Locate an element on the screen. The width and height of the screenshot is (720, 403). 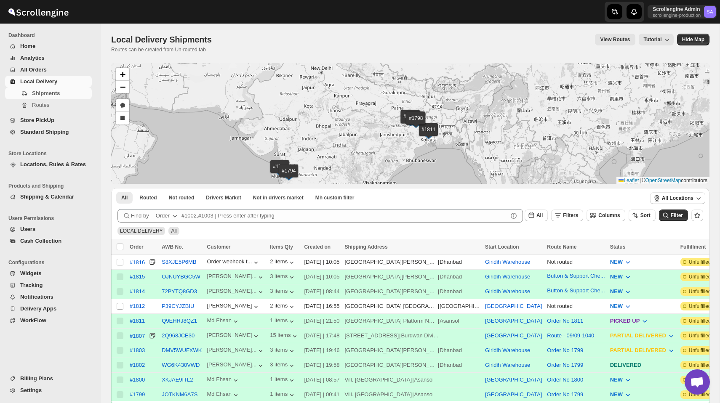
div: 15 items is located at coordinates (284, 336).